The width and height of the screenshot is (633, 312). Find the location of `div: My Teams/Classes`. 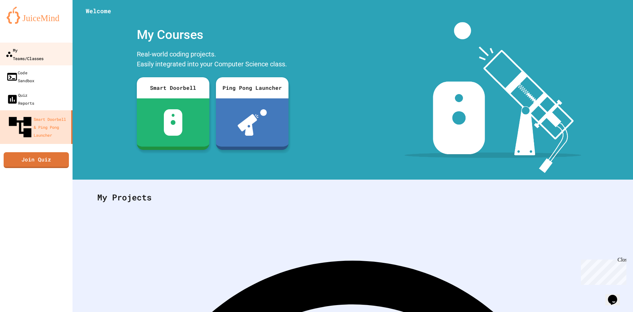

div: My Teams/Classes is located at coordinates (24, 54).